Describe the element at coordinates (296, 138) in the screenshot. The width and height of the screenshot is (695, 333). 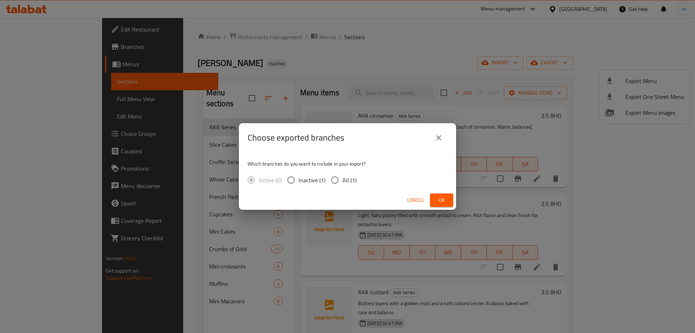
I see `h2: Choose exported branches` at that location.